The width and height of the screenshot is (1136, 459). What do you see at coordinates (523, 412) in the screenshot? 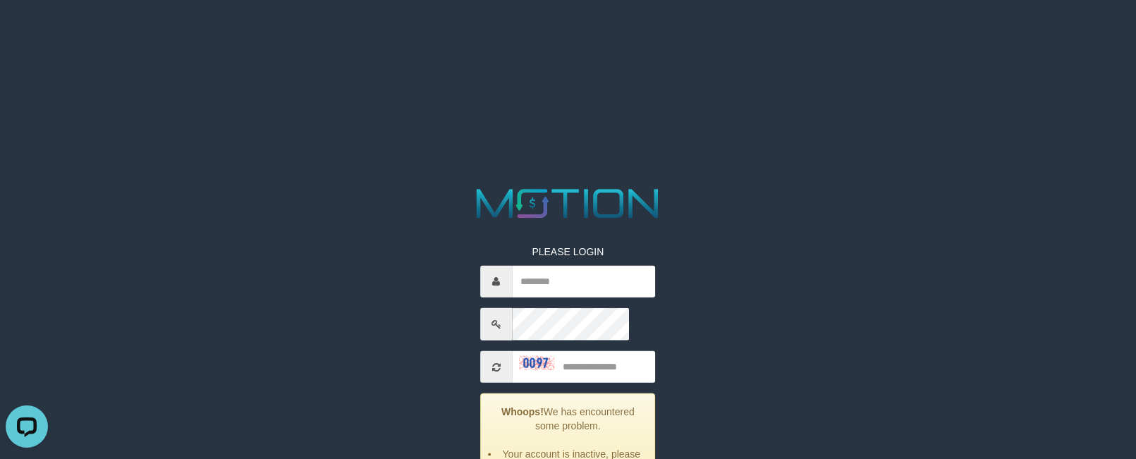
I see `strong: Whoops!` at bounding box center [523, 412].